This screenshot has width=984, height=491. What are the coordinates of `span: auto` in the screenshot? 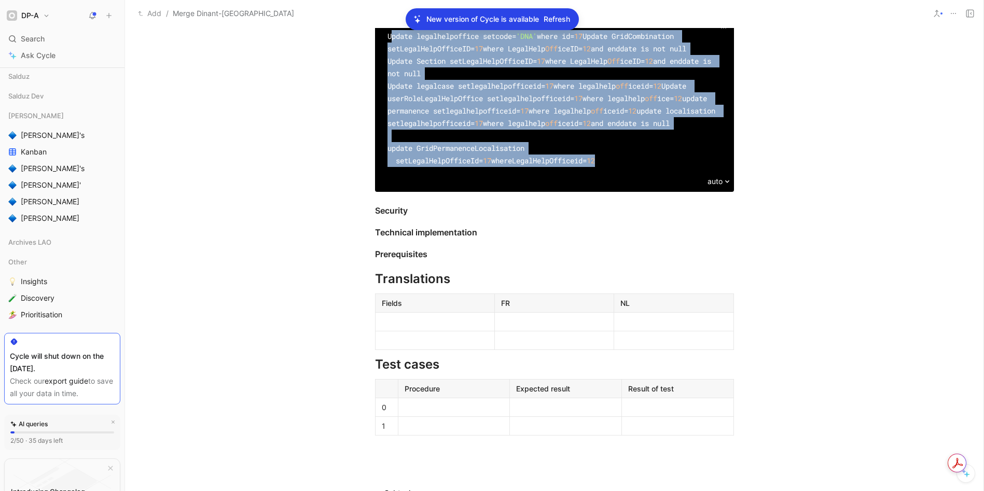 It's located at (715, 182).